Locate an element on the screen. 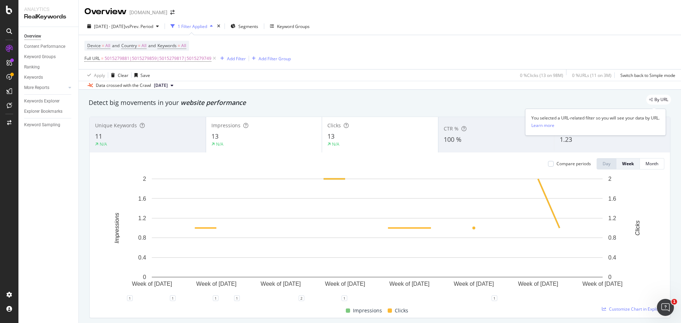  button: Switch back to Simple mode is located at coordinates (646, 75).